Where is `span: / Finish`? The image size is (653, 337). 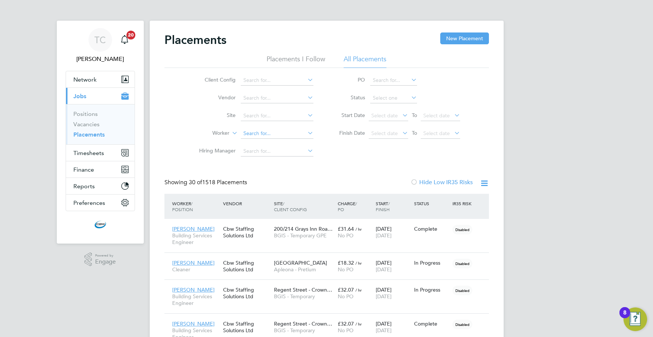
span: / Finish is located at coordinates (383, 206).